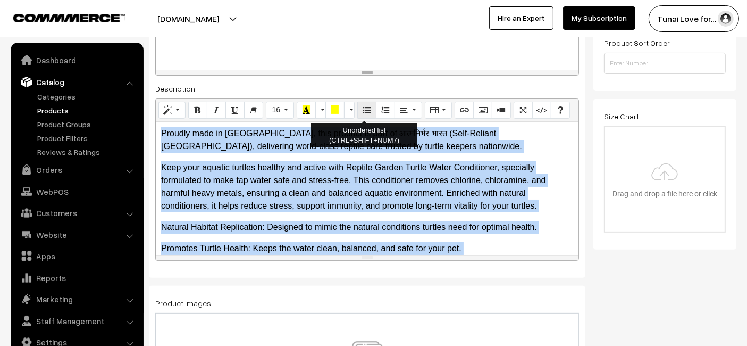 The height and width of the screenshot is (346, 747). I want to click on a: My Subscription, so click(600, 18).